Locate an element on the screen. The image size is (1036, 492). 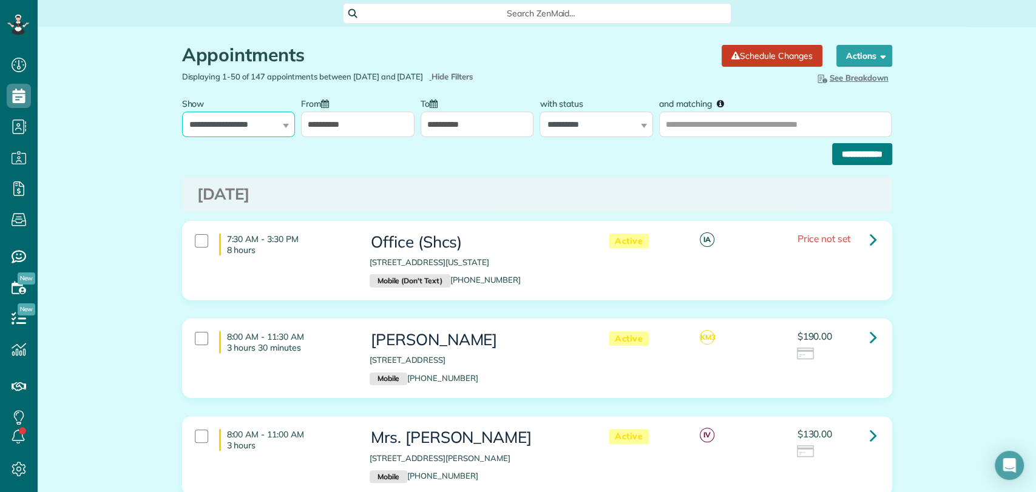
label: and matching is located at coordinates (696, 103).